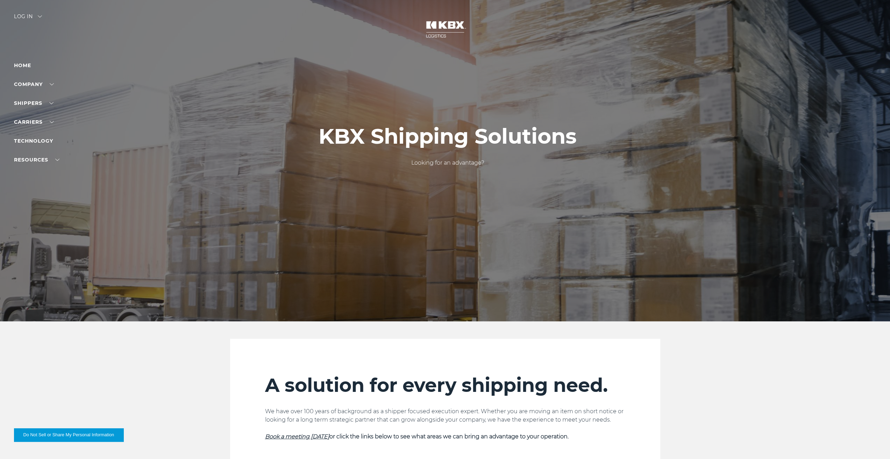 Image resolution: width=890 pixels, height=459 pixels. What do you see at coordinates (22, 65) in the screenshot?
I see `a: Home` at bounding box center [22, 65].